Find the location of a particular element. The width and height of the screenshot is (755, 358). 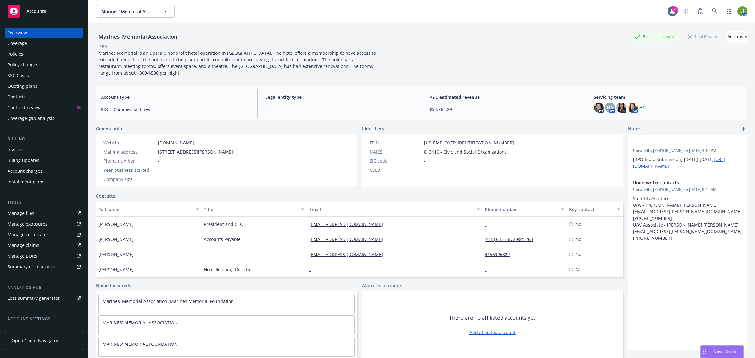

div: Summary of insurance is located at coordinates (31, 267).